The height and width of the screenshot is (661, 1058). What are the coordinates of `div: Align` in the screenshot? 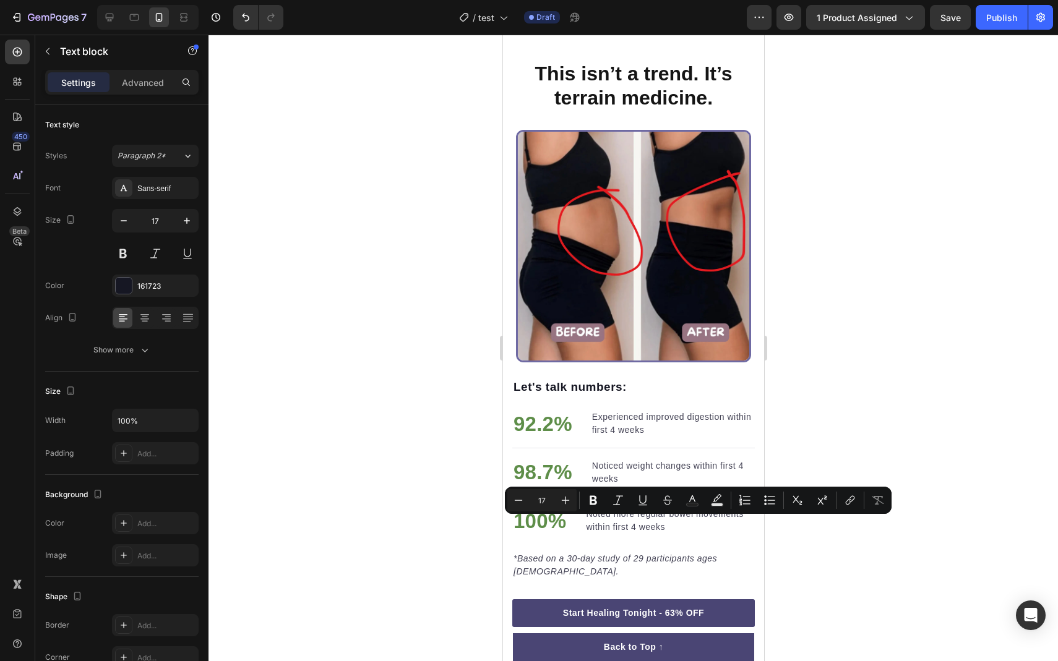 It's located at (62, 318).